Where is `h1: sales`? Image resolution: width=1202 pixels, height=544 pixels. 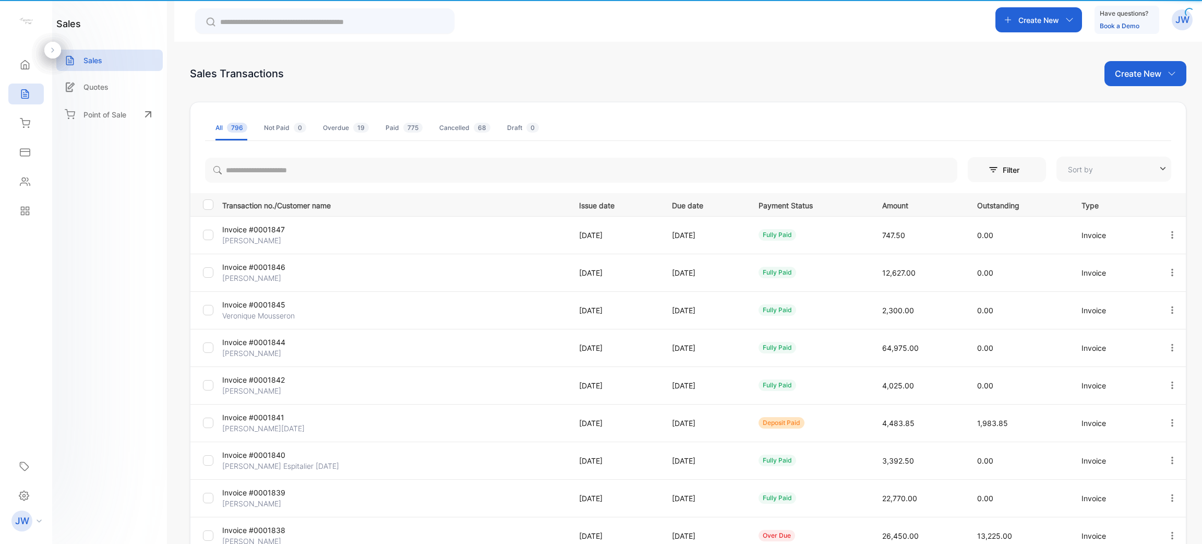 h1: sales is located at coordinates (68, 23).